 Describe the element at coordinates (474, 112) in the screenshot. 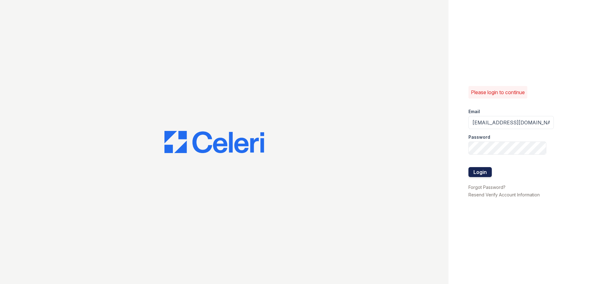

I see `label: Email` at that location.